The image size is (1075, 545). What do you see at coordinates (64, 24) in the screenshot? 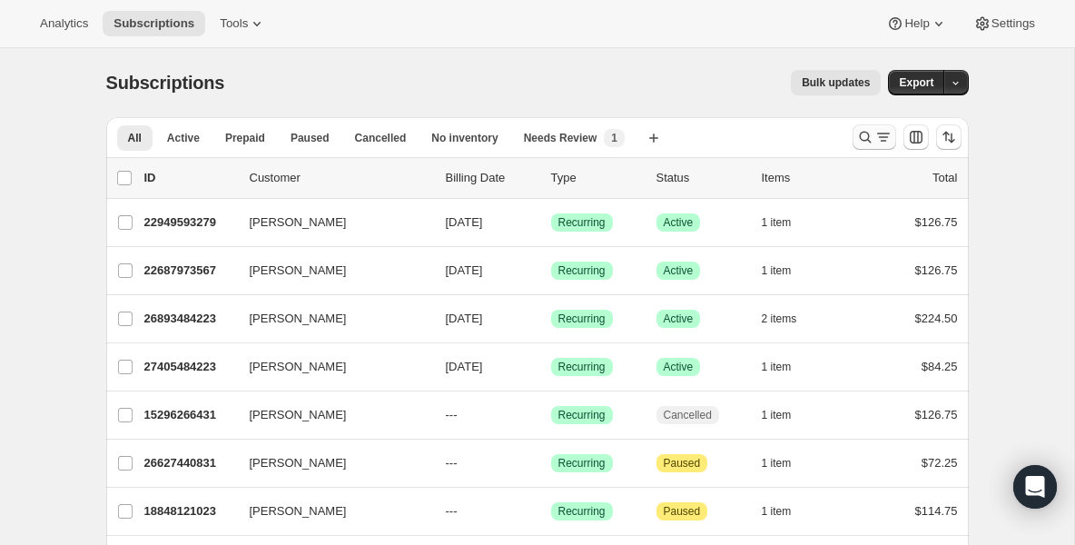
I see `span: Analytics` at bounding box center [64, 24].